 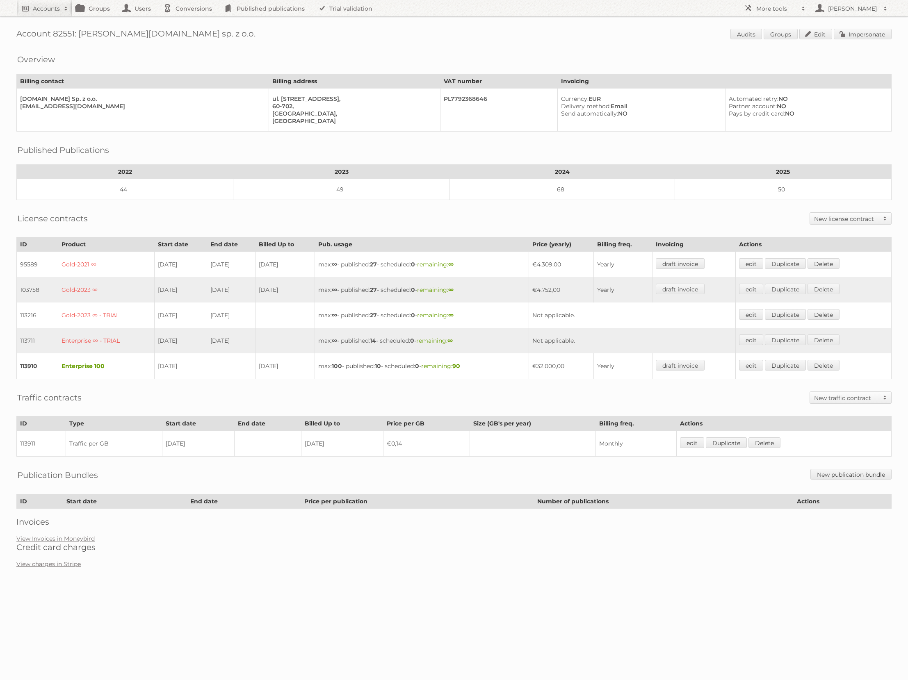 What do you see at coordinates (499, 110) in the screenshot?
I see `td: PL7792368646` at bounding box center [499, 110].